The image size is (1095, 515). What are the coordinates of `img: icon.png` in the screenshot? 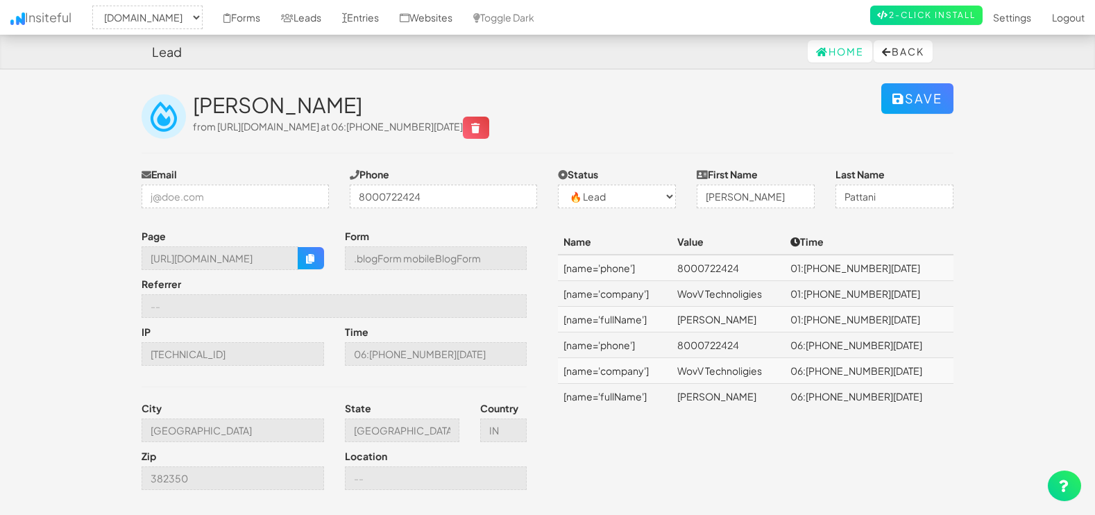 It's located at (17, 19).